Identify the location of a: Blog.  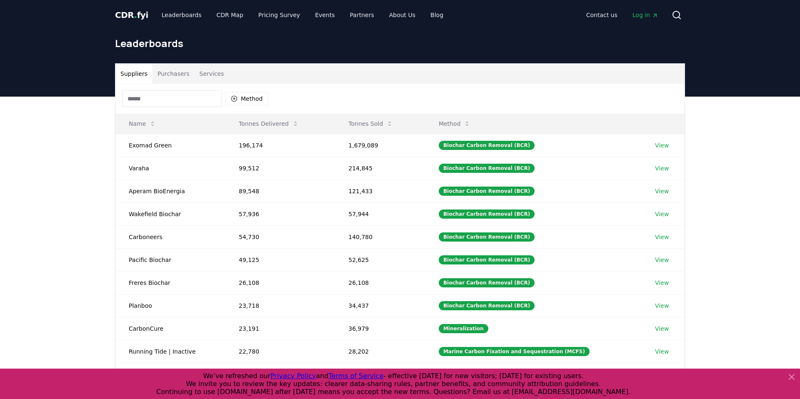
(436, 15).